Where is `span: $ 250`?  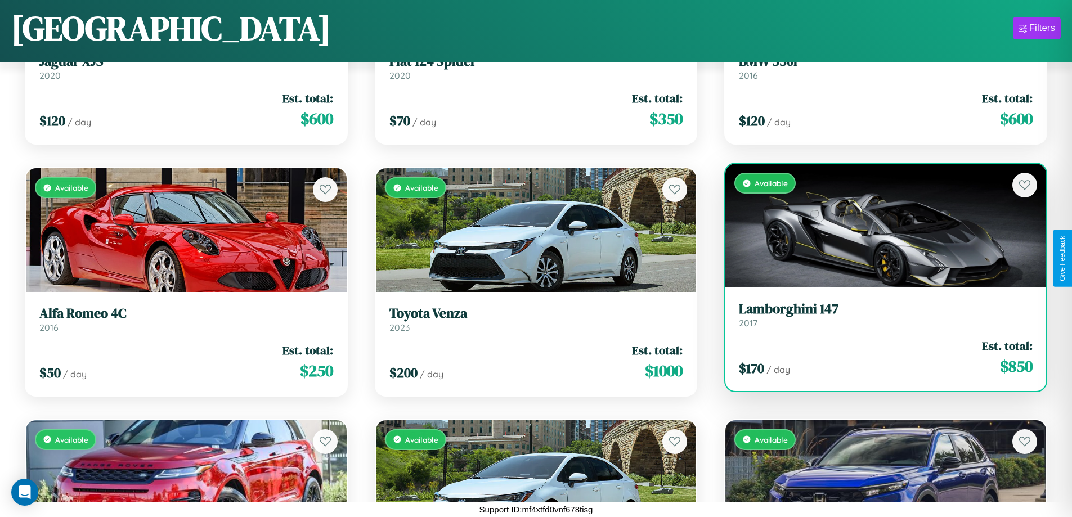
span: $ 250 is located at coordinates (316, 371).